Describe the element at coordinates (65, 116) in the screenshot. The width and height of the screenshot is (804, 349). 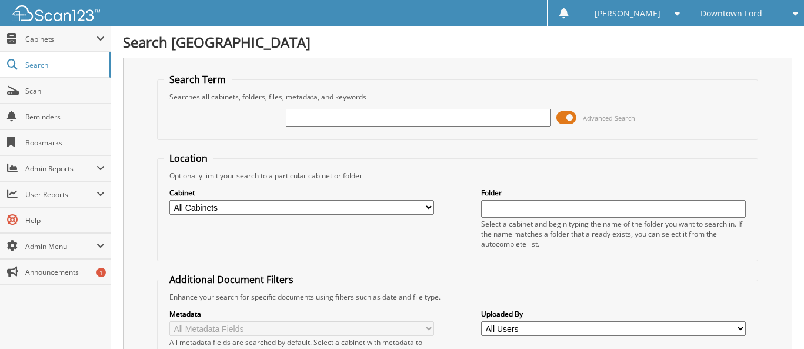
I see `span: Reminders` at that location.